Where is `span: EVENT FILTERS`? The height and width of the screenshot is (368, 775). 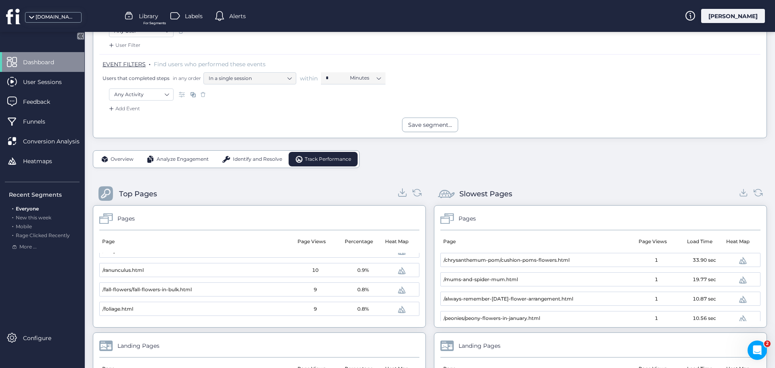 span: EVENT FILTERS is located at coordinates (124, 64).